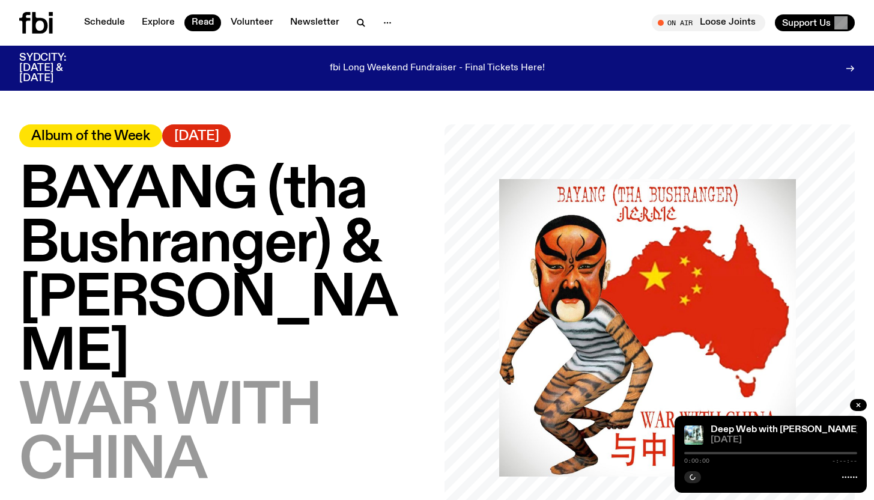 The height and width of the screenshot is (500, 874). What do you see at coordinates (170, 434) in the screenshot?
I see `span: WAR WITH CHINA` at bounding box center [170, 434].